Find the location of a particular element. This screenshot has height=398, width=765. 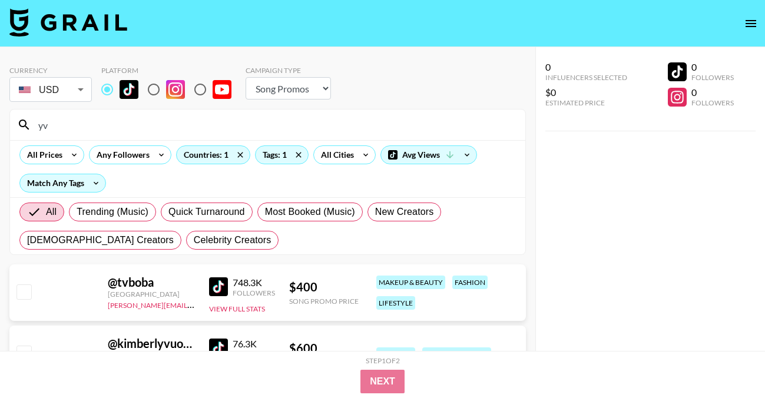

div: Currency is located at coordinates (51, 70).